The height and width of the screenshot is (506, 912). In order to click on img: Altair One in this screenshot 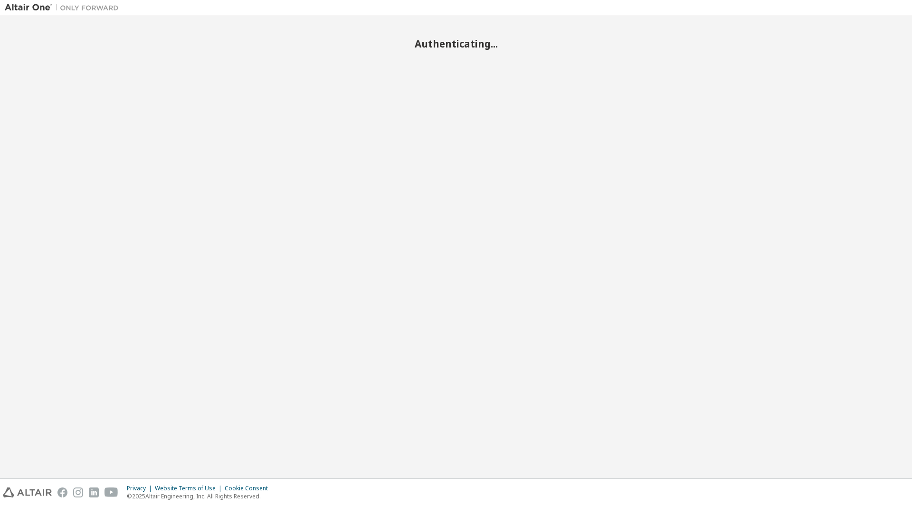, I will do `click(64, 8)`.